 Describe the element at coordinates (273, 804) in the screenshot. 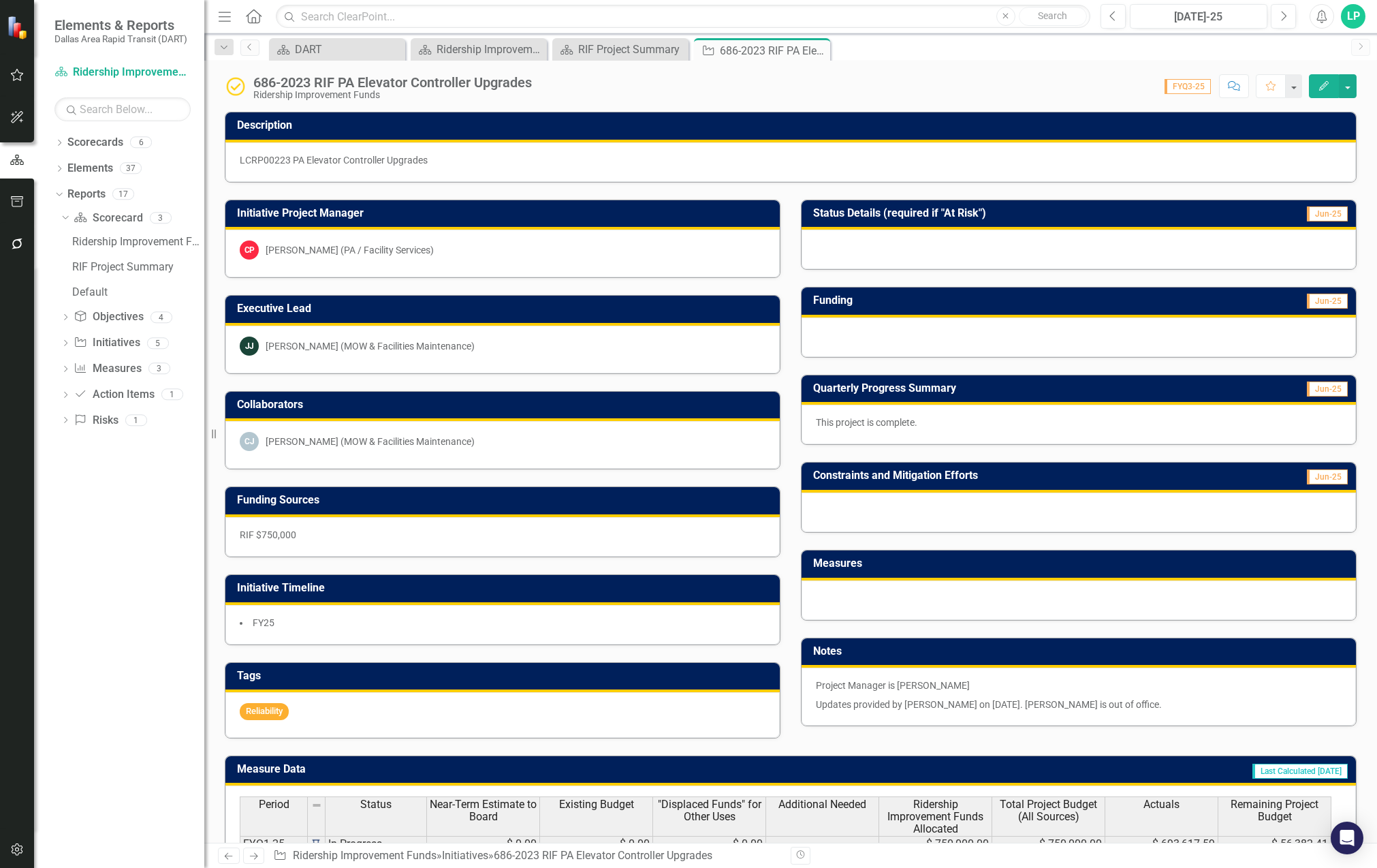

I see `span: Period` at that location.